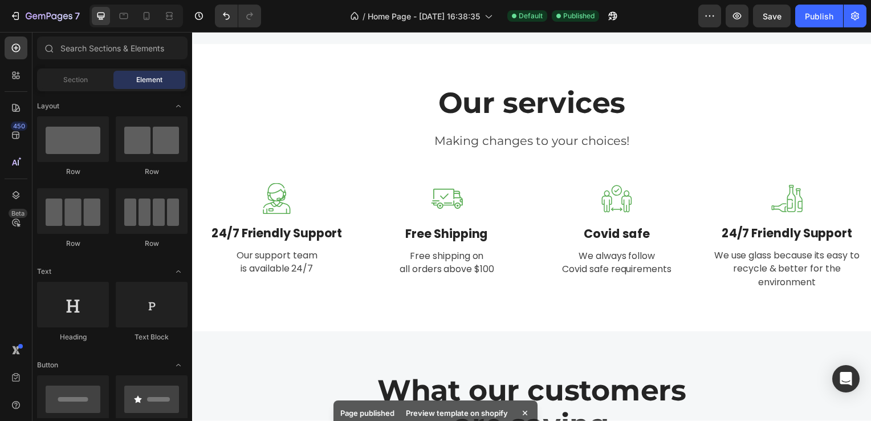 The image size is (871, 421). I want to click on div: Beta, so click(18, 213).